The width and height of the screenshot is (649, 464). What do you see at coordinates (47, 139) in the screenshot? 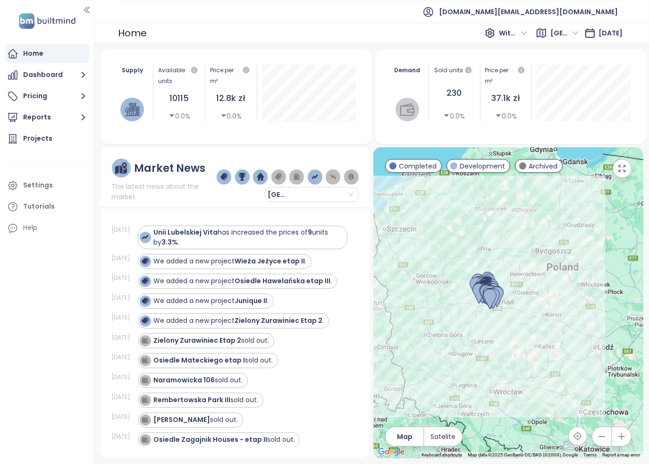
I see `a: Projects` at bounding box center [47, 139].